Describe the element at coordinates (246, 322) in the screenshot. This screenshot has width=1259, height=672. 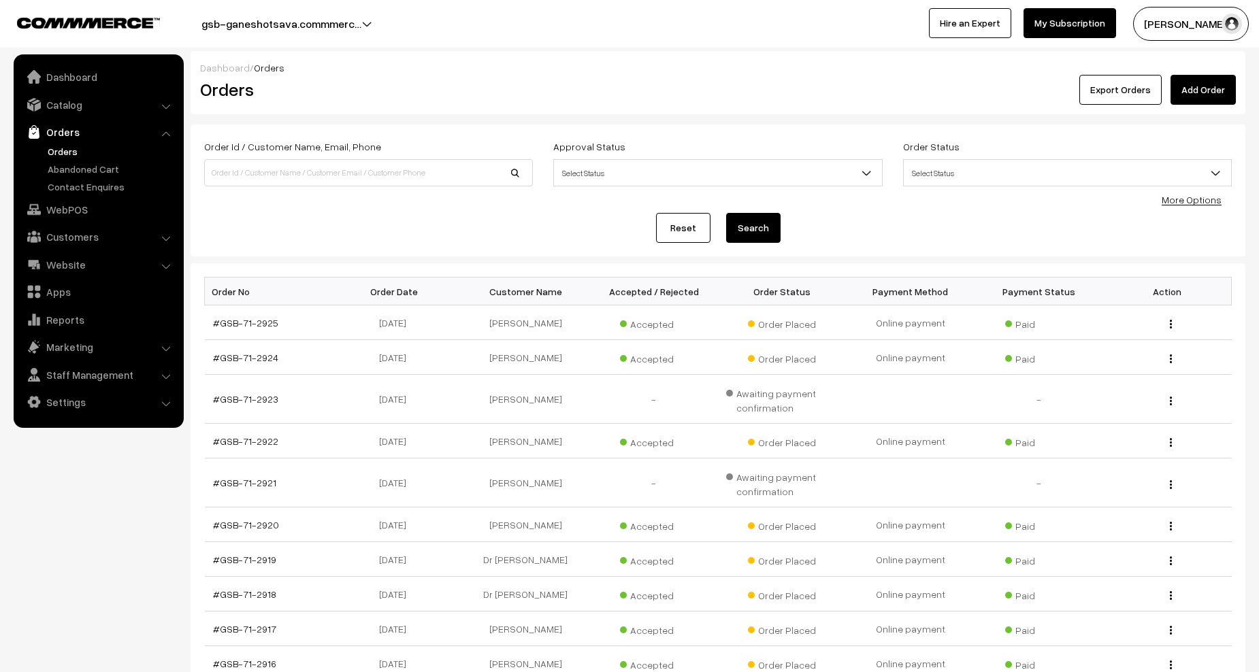
I see `a: #GSB-71-2925` at that location.